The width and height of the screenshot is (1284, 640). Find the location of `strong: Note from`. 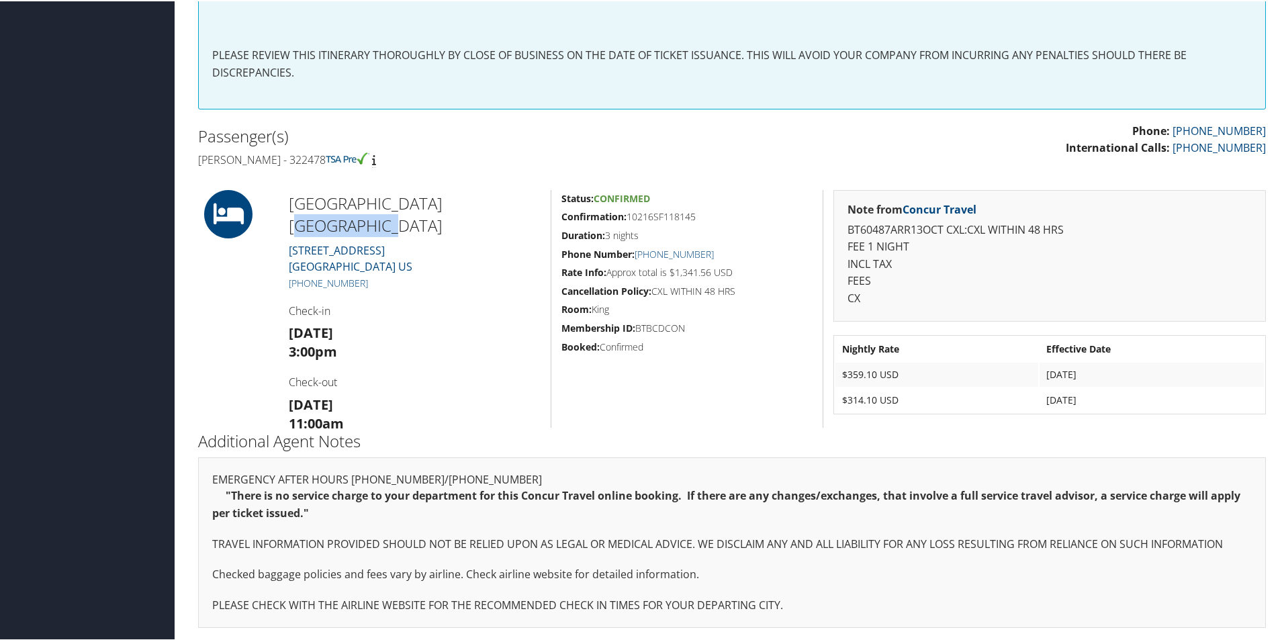

strong: Note from is located at coordinates (912, 208).